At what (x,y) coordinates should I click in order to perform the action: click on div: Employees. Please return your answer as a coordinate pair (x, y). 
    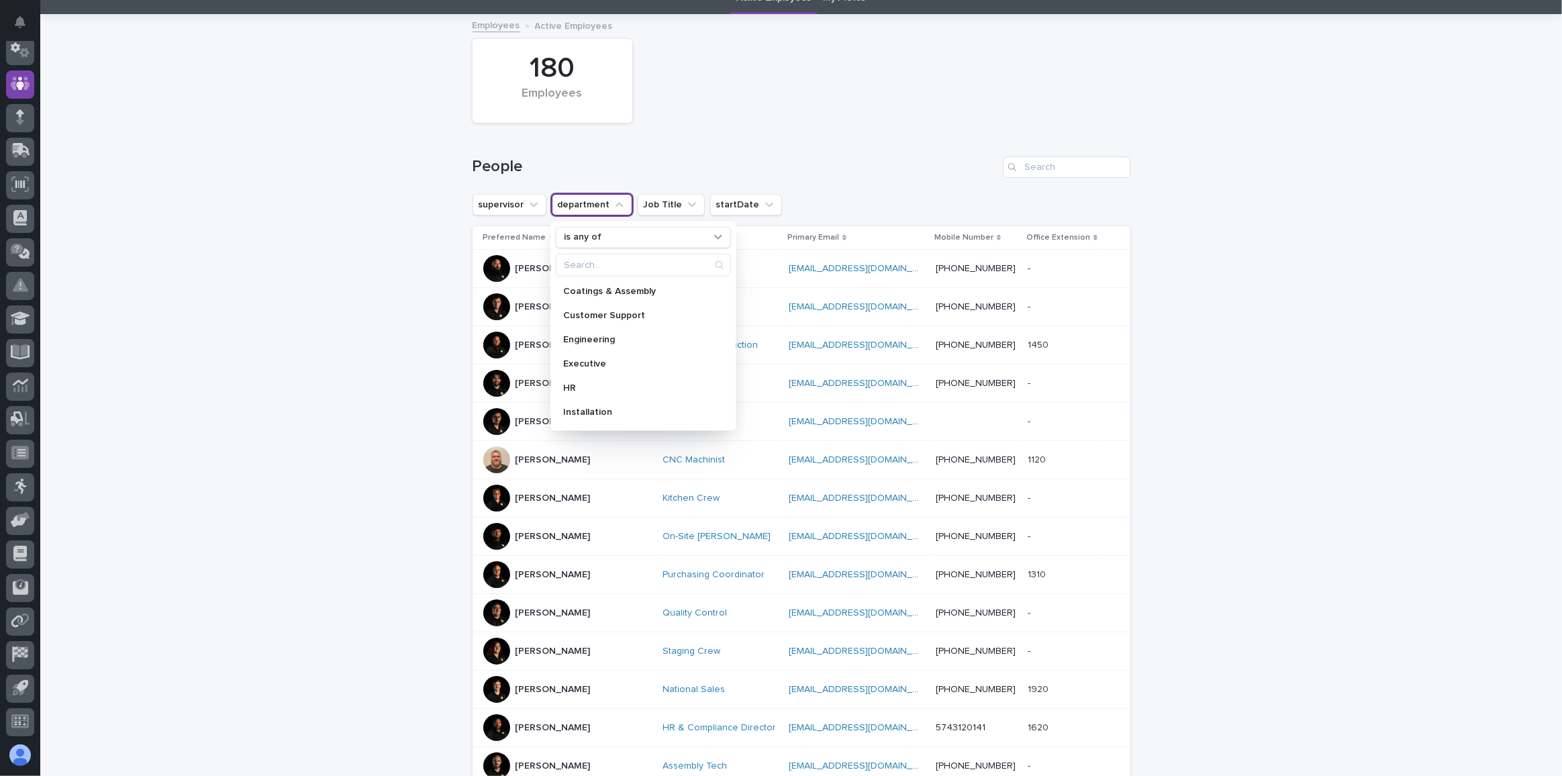
    Looking at the image, I should click on (552, 101).